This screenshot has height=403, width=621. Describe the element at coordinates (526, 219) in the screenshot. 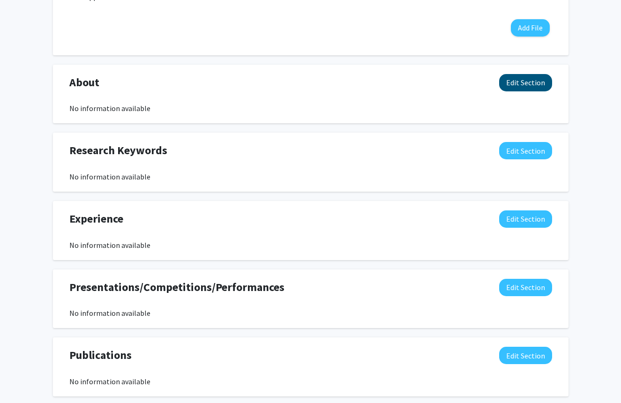

I see `button: Edit Experience` at that location.